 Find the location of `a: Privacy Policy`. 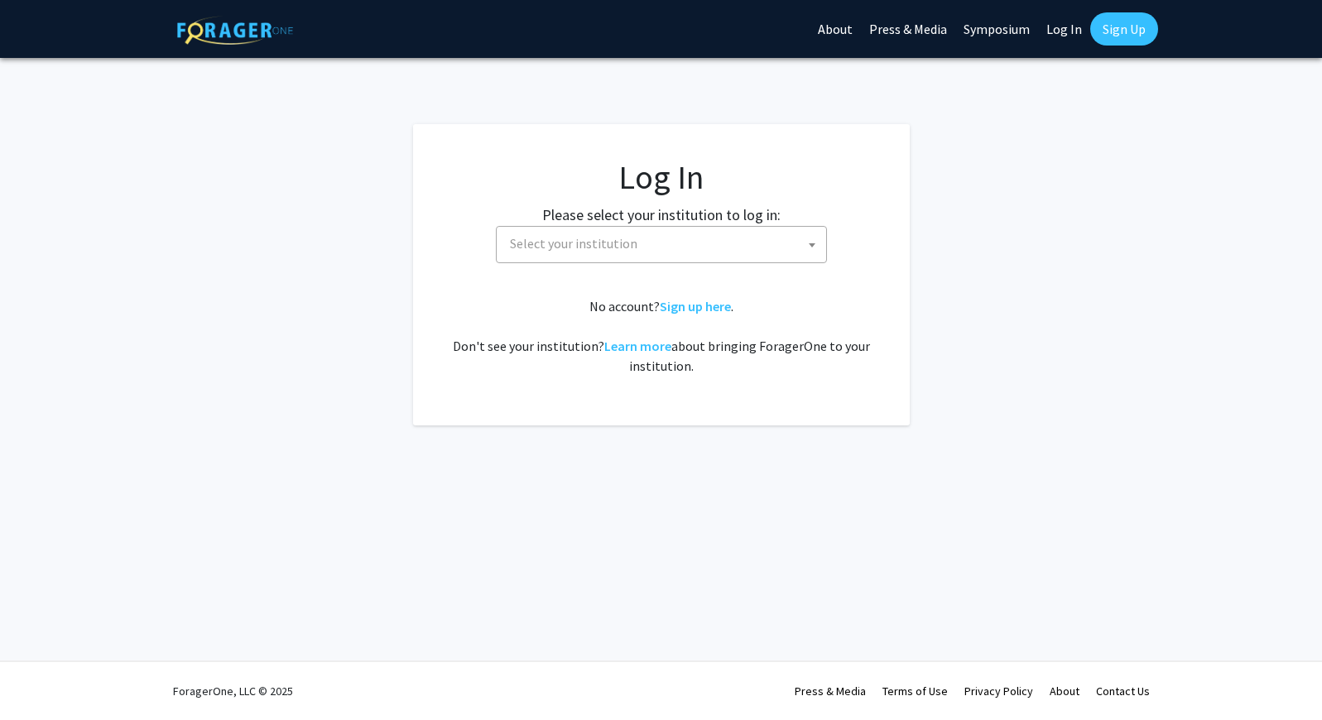

a: Privacy Policy is located at coordinates (998, 691).